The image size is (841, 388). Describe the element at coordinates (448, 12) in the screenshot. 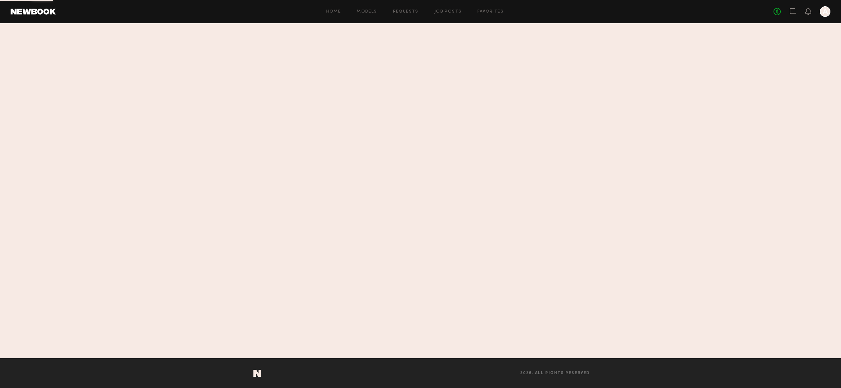

I see `a: Job Posts` at that location.